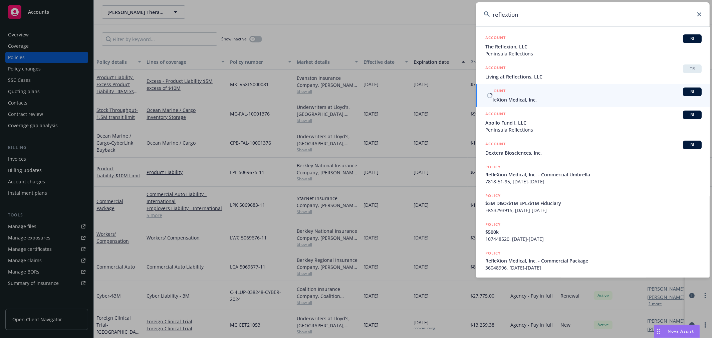 This screenshot has height=338, width=712. I want to click on input: Search..., so click(593, 14).